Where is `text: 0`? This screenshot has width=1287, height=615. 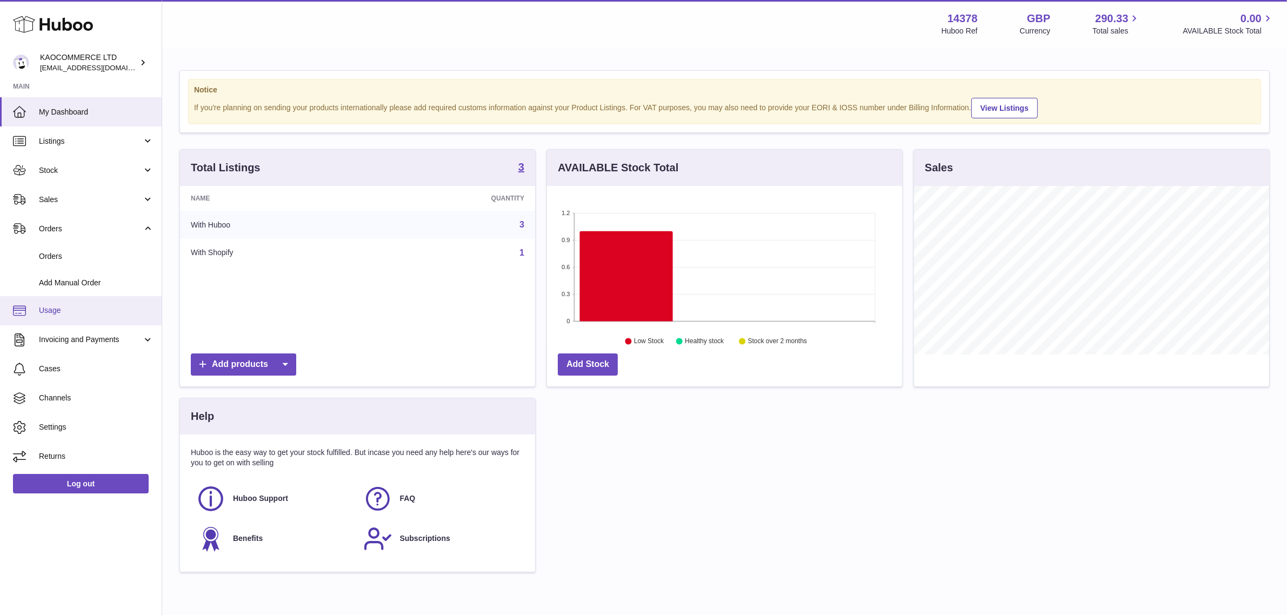 text: 0 is located at coordinates (568, 321).